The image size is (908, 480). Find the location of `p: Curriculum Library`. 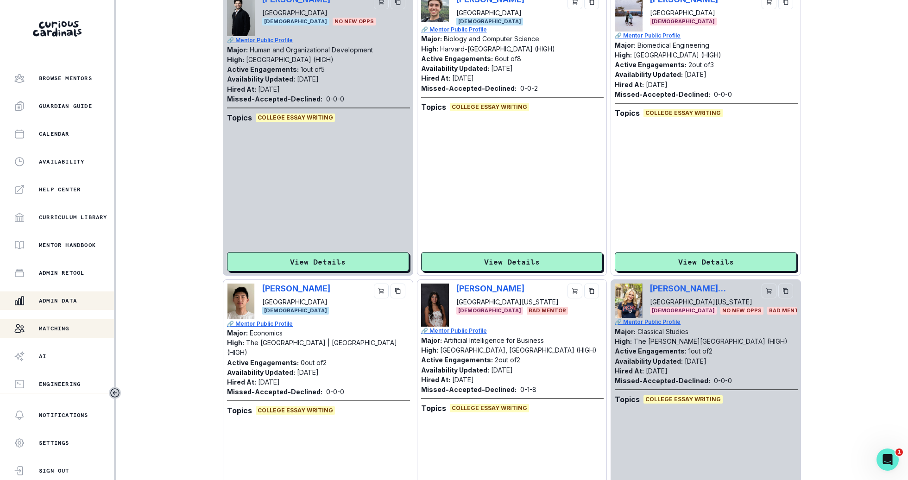

p: Curriculum Library is located at coordinates (73, 217).